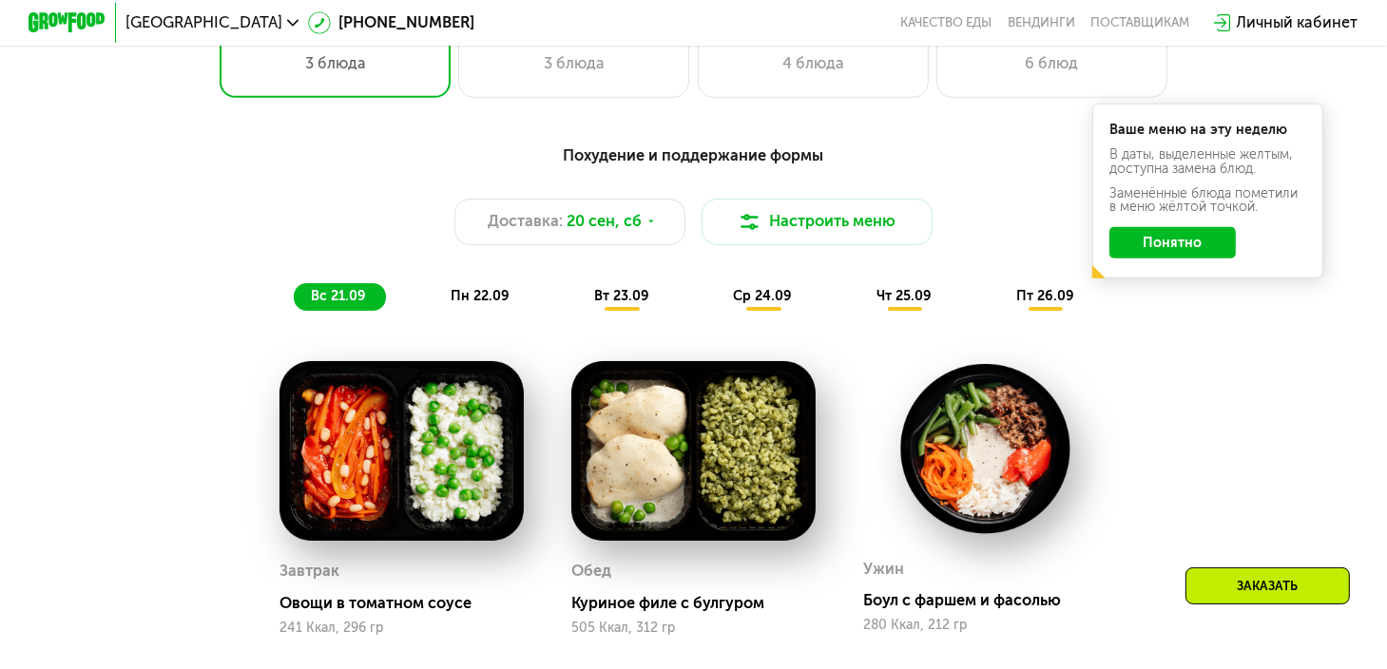 This screenshot has width=1387, height=669. What do you see at coordinates (701, 604) in the screenshot?
I see `div: Куриное филе с булгуром` at bounding box center [701, 604].